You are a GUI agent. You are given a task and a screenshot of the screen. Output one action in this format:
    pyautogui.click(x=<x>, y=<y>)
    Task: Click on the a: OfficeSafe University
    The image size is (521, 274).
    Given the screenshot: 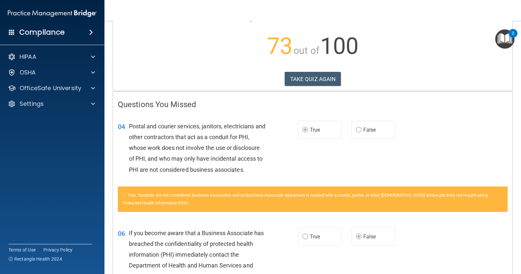 What is the action you would take?
    pyautogui.click(x=51, y=88)
    